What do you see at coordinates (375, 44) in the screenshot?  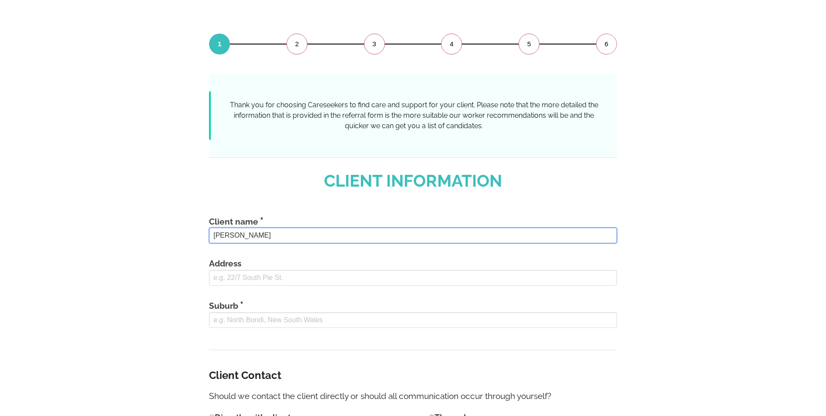 I see `button: 3` at bounding box center [375, 44].